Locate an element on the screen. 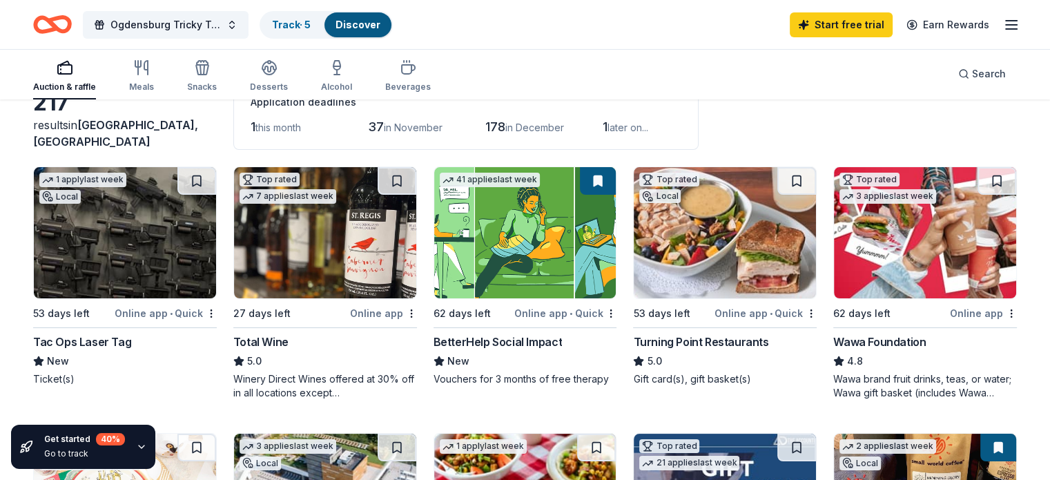 This screenshot has height=480, width=1050. button: Track· 5Discover is located at coordinates (326, 25).